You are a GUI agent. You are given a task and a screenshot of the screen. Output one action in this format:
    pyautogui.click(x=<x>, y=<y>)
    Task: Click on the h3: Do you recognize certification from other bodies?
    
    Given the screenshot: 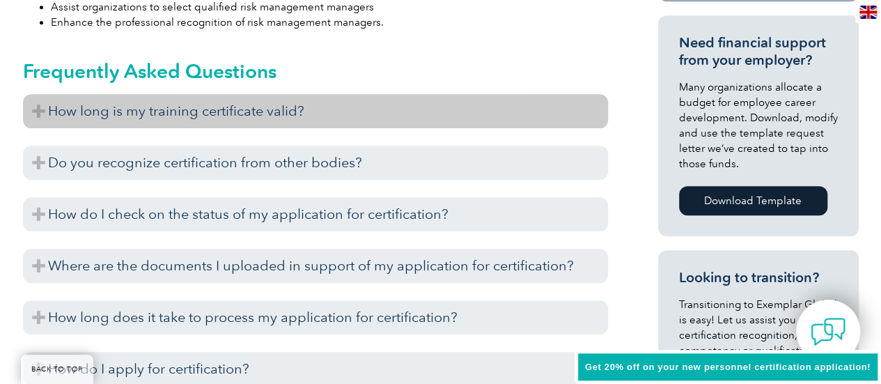 What is the action you would take?
    pyautogui.click(x=316, y=162)
    